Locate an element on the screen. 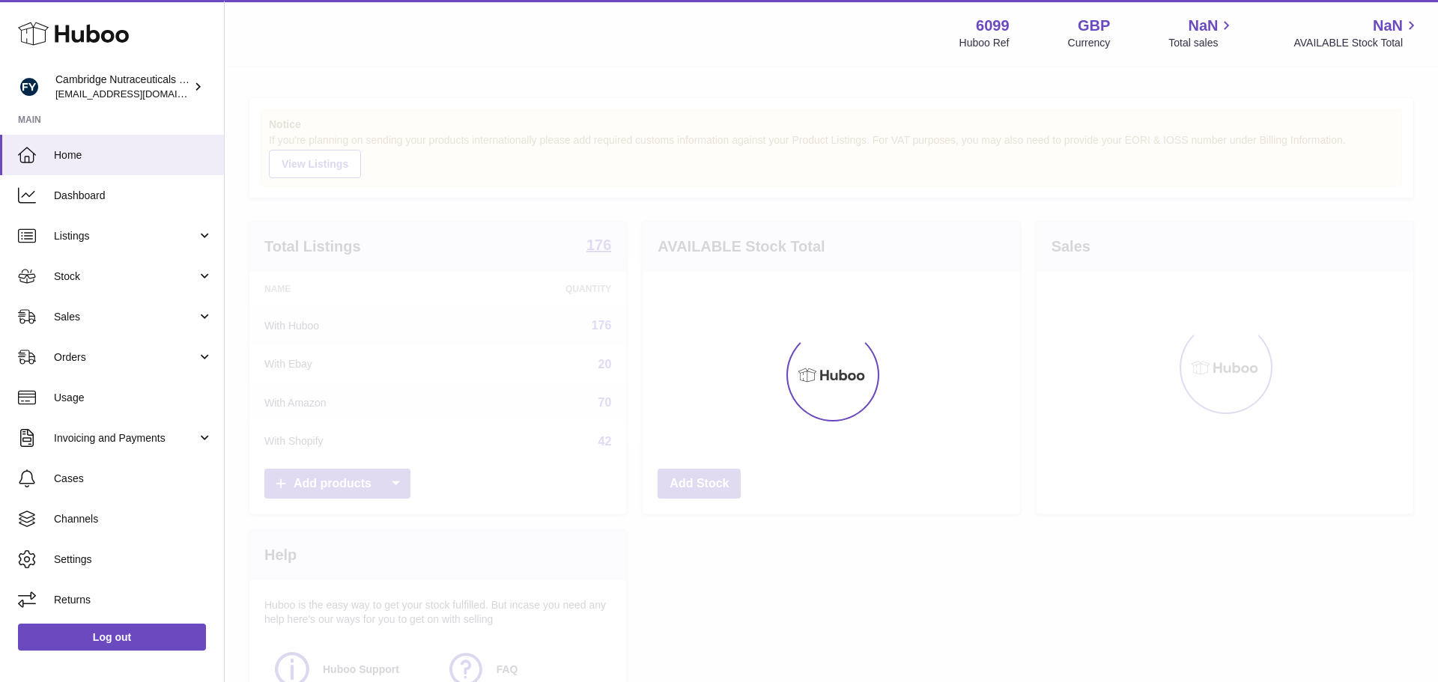  div: Huboo Ref is located at coordinates (984, 43).